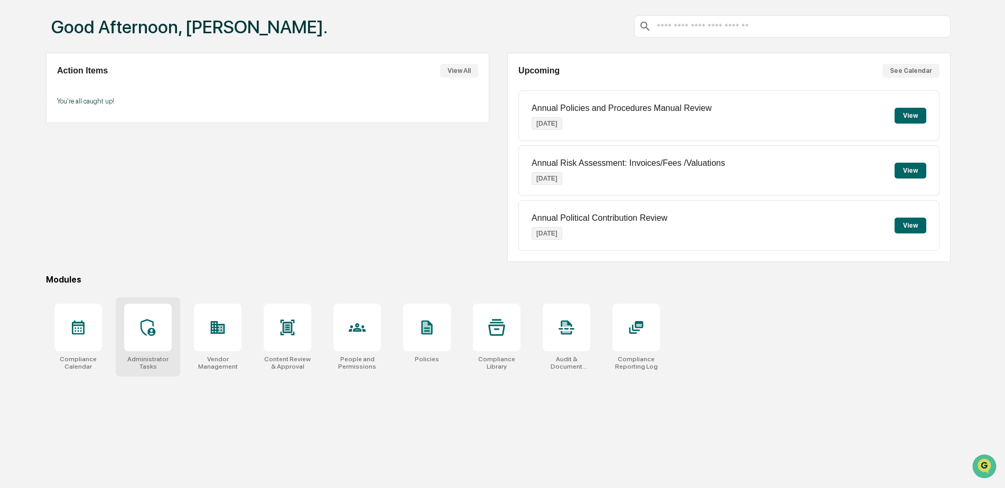 The width and height of the screenshot is (1005, 488). Describe the element at coordinates (459, 71) in the screenshot. I see `a: View All` at that location.